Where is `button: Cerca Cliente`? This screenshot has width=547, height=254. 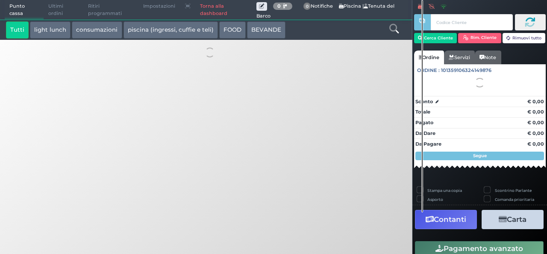
button: Cerca Cliente is located at coordinates (436, 38).